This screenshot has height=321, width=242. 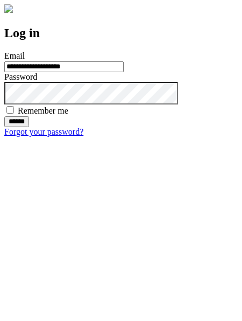 What do you see at coordinates (121, 33) in the screenshot?
I see `h2: Log in` at bounding box center [121, 33].